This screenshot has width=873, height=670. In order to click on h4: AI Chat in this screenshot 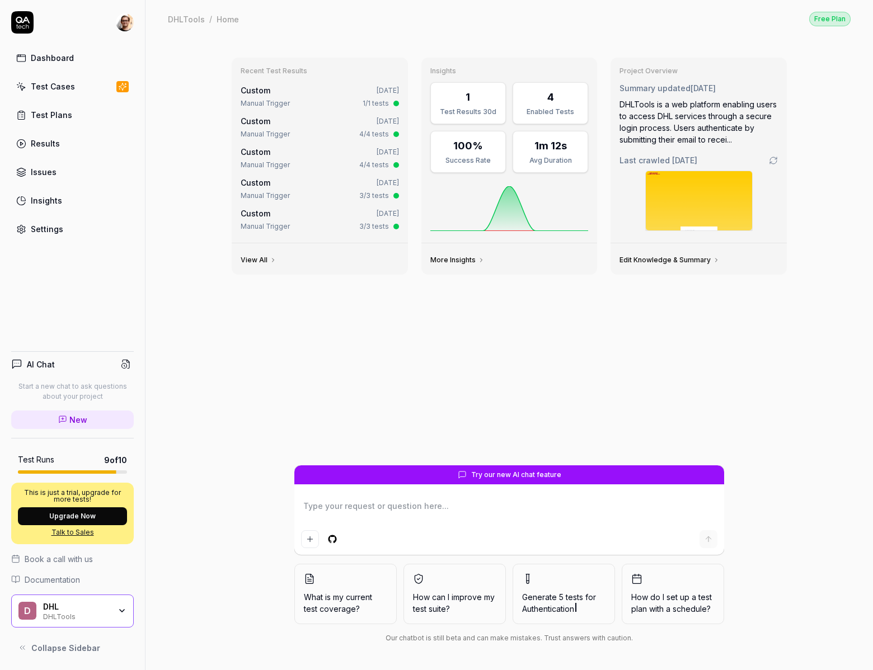, I will do `click(41, 364)`.